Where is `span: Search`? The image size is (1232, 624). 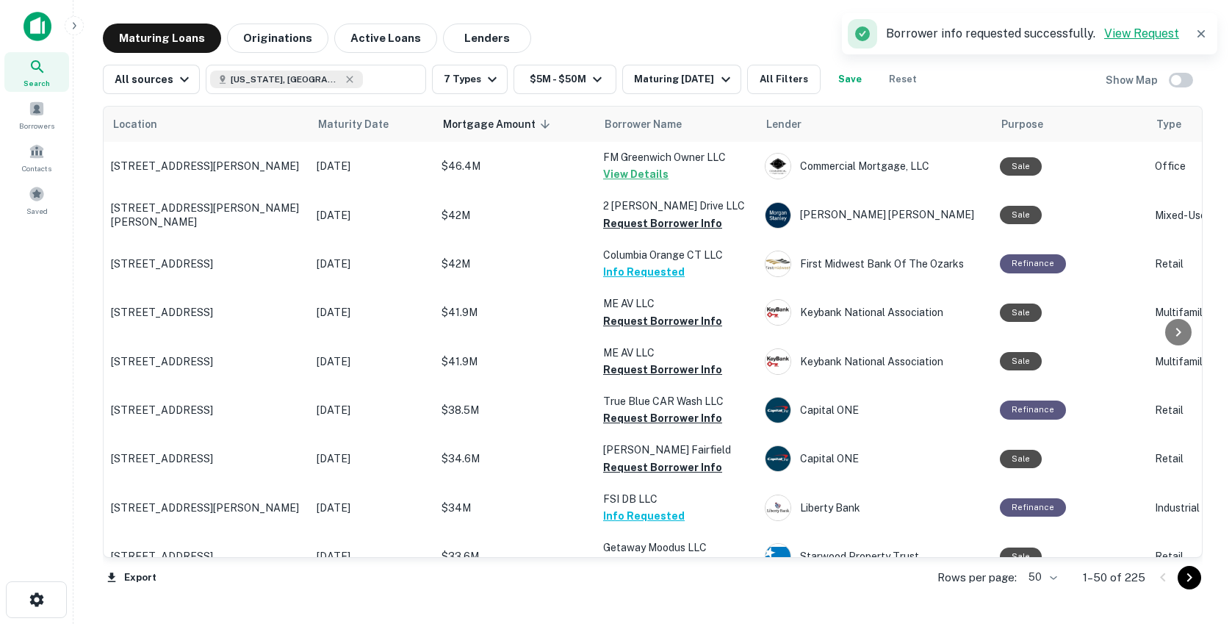 span: Search is located at coordinates (37, 83).